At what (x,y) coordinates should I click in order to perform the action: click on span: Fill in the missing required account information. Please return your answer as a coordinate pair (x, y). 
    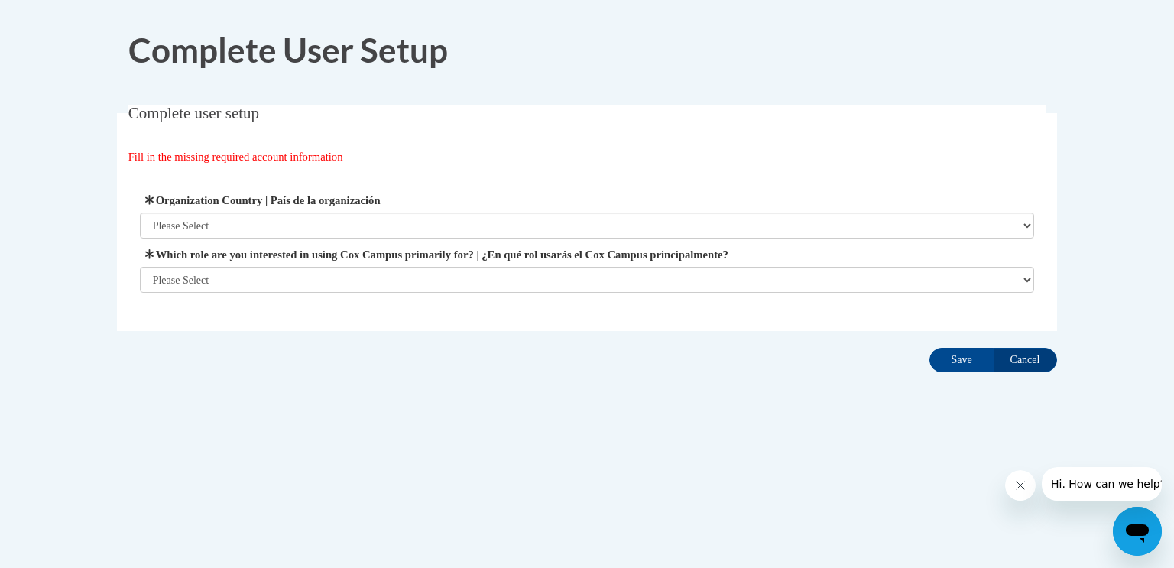
    Looking at the image, I should click on (235, 157).